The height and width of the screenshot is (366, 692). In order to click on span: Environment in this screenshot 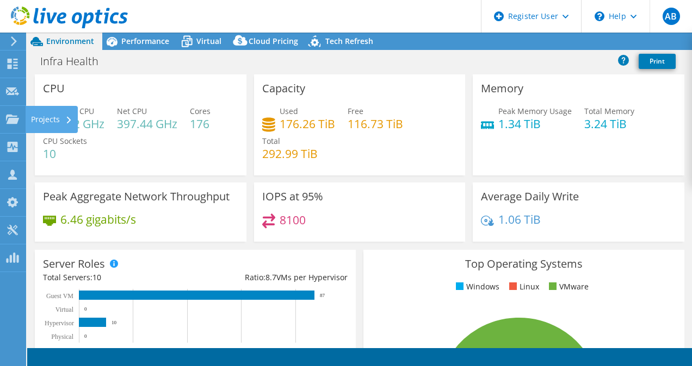, I will do `click(70, 41)`.